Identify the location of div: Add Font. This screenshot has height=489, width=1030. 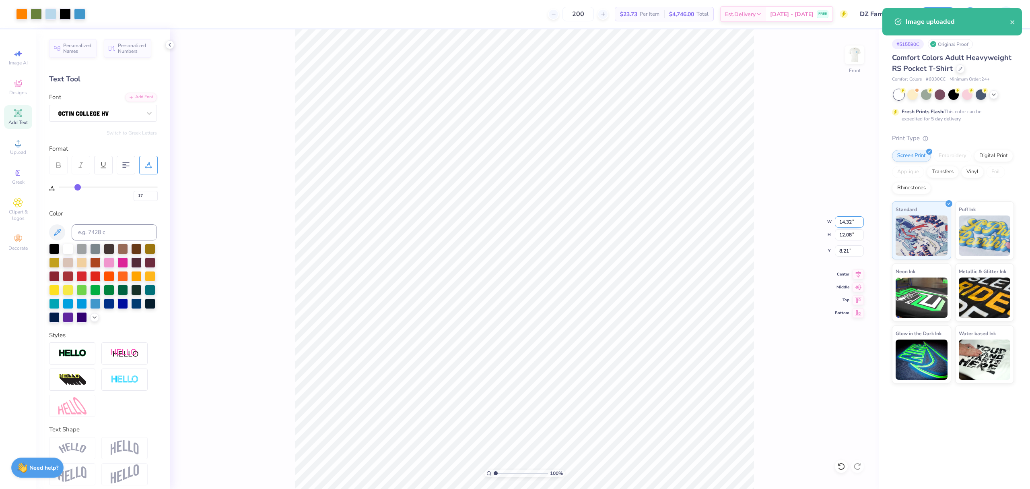
(141, 97).